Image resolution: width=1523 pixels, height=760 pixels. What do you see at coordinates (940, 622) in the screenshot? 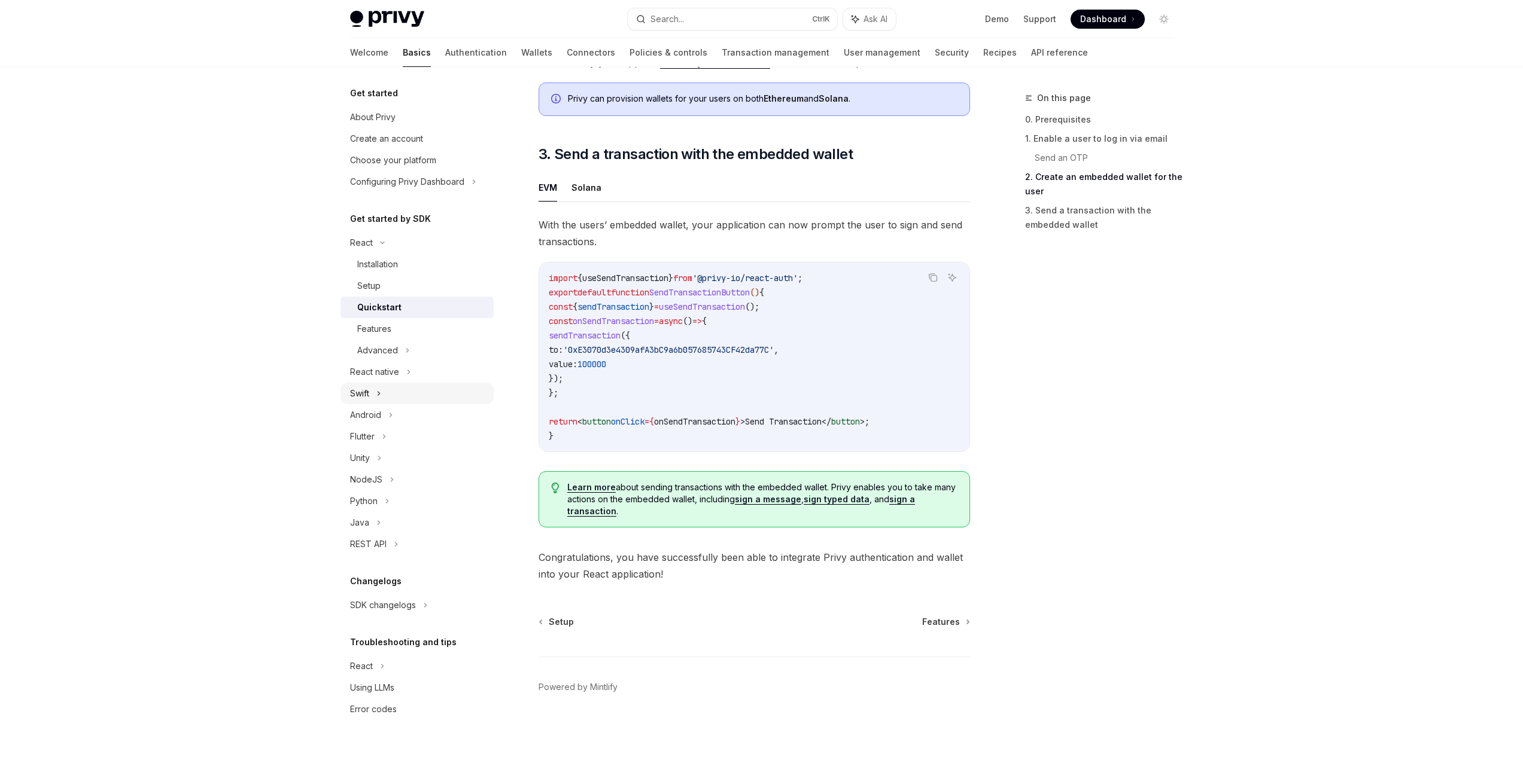
I see `span: Features` at bounding box center [940, 622].